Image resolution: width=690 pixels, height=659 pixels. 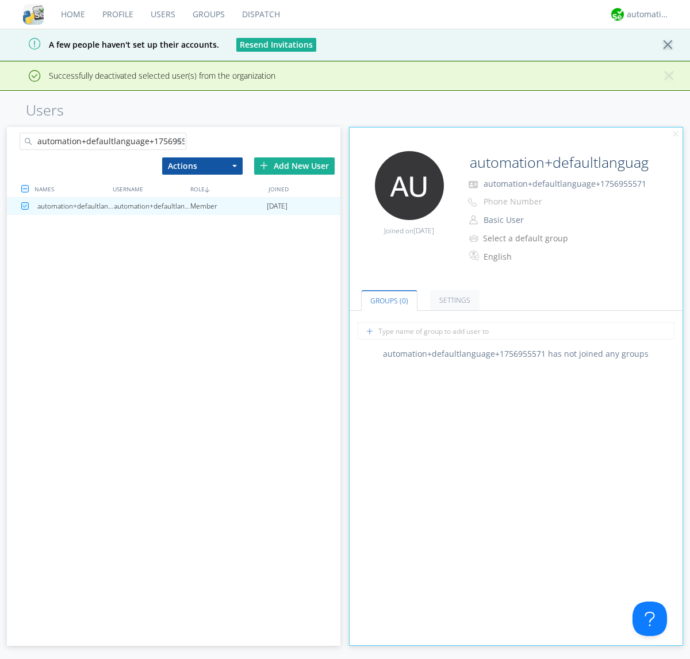 What do you see at coordinates (531, 239) in the screenshot?
I see `div: Select a default group` at bounding box center [531, 239].